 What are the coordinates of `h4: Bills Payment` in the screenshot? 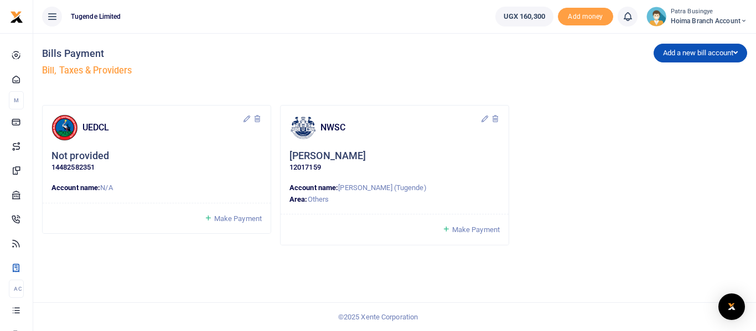 It's located at (216, 54).